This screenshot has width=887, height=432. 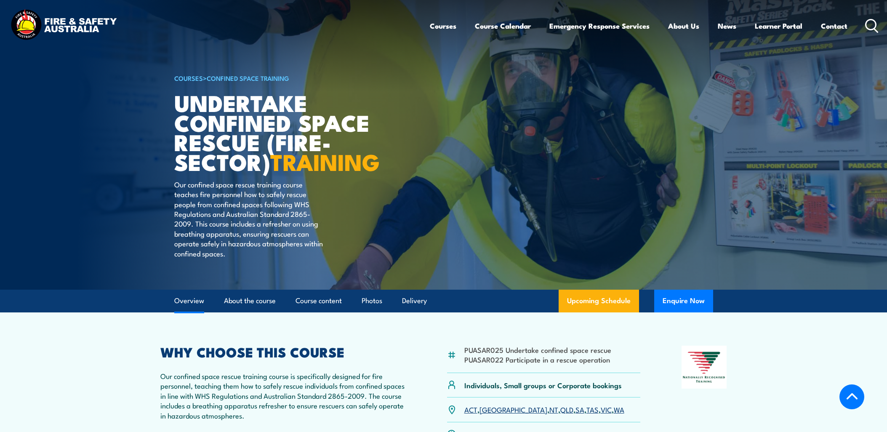 I want to click on a: Course Calendar, so click(x=502, y=26).